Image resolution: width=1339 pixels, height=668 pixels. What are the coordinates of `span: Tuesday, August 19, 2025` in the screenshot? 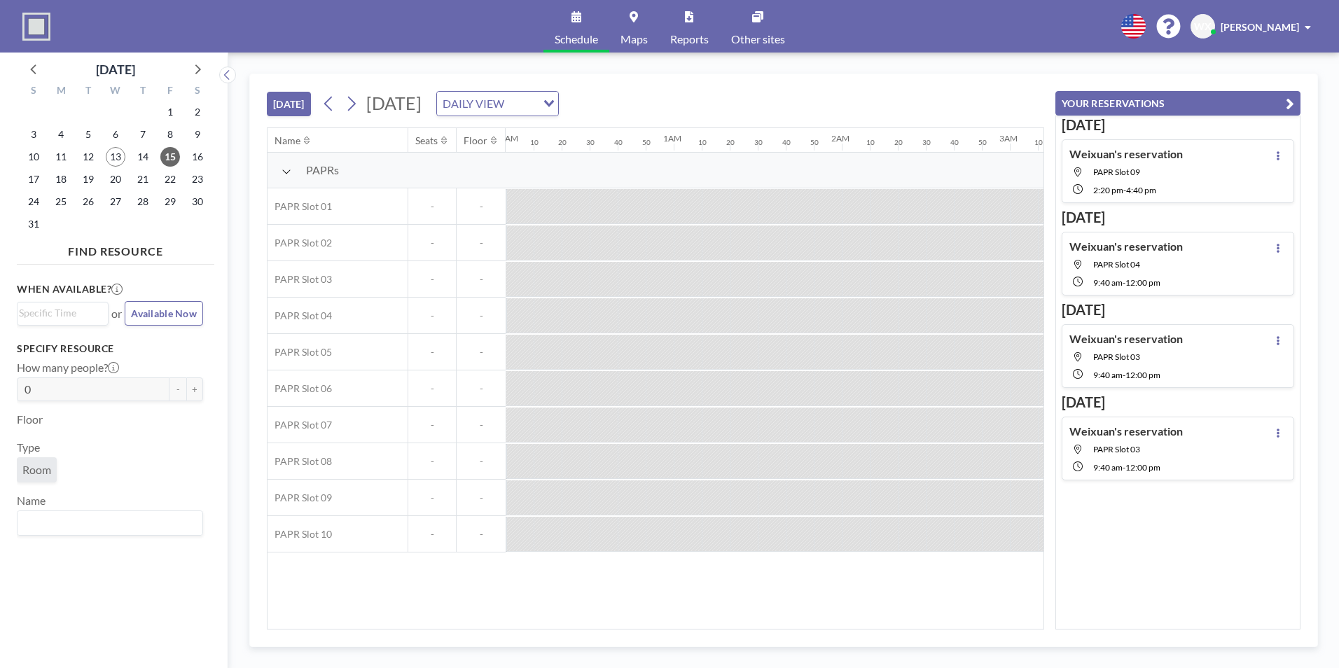 It's located at (88, 179).